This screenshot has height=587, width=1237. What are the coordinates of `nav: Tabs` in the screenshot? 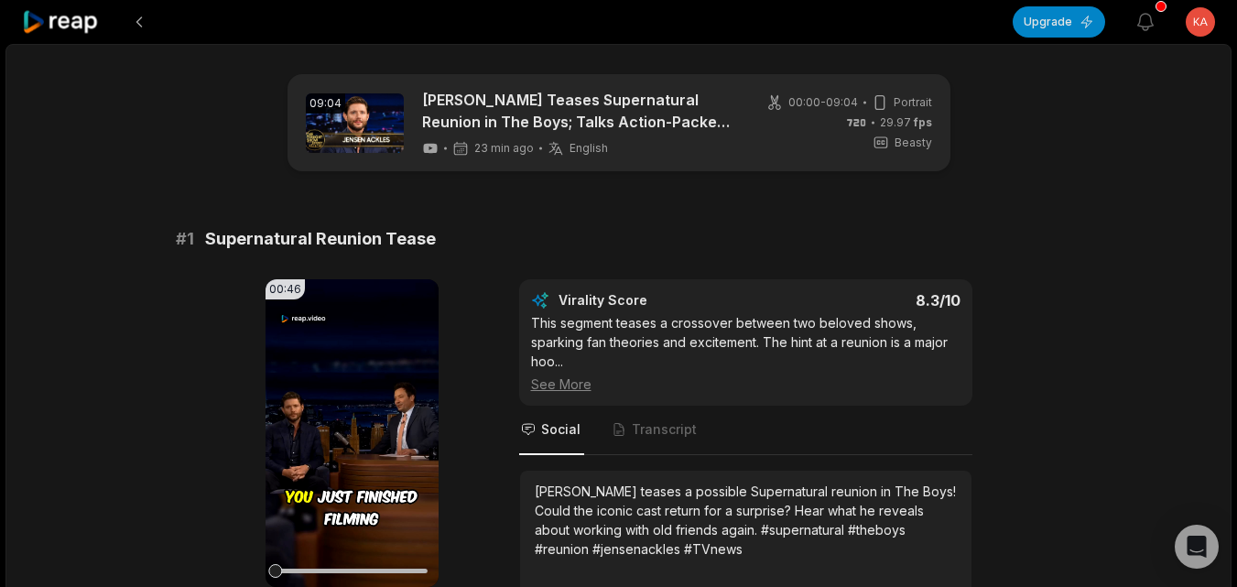 It's located at (745, 430).